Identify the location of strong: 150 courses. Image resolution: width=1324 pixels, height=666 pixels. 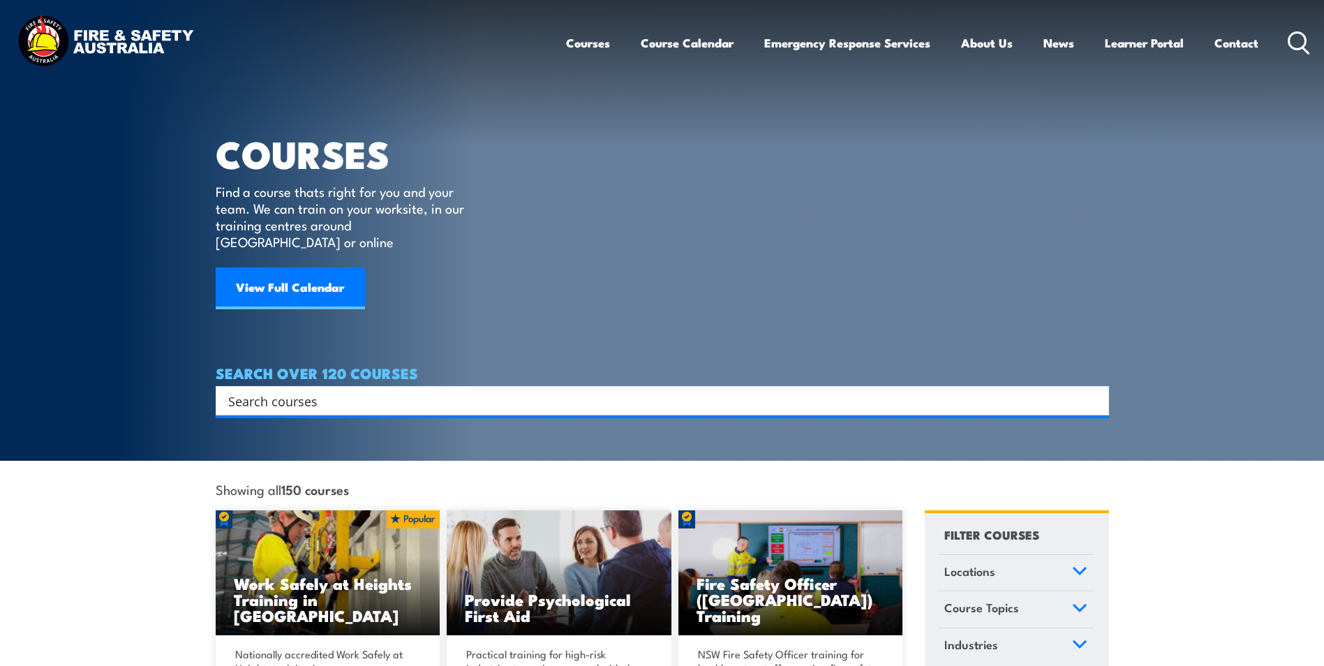
(315, 489).